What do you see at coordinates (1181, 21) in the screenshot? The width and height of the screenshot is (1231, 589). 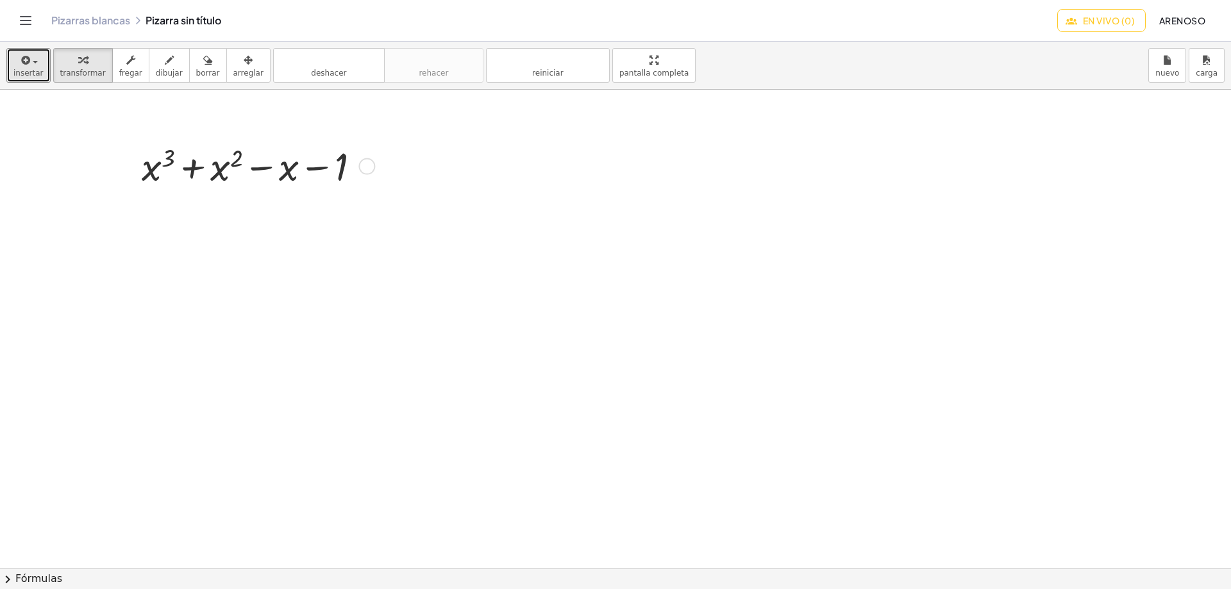 I see `button: Arenoso` at bounding box center [1181, 21].